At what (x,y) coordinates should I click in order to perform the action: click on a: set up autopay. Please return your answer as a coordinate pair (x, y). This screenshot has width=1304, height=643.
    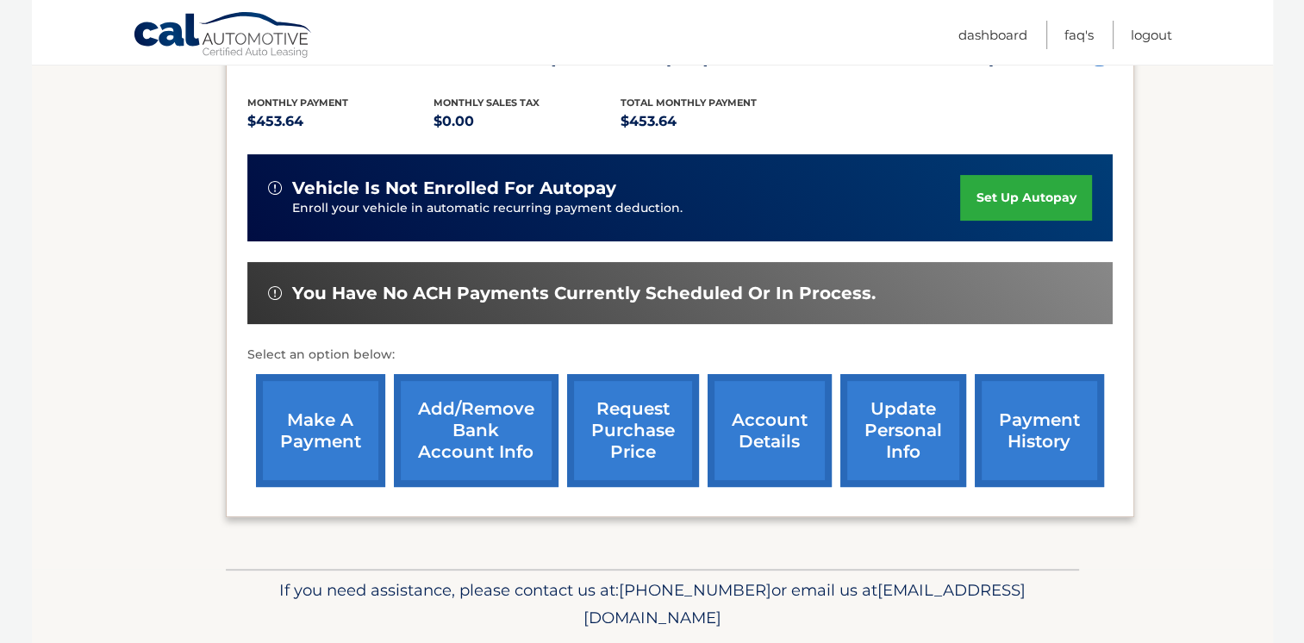
    Looking at the image, I should click on (1026, 197).